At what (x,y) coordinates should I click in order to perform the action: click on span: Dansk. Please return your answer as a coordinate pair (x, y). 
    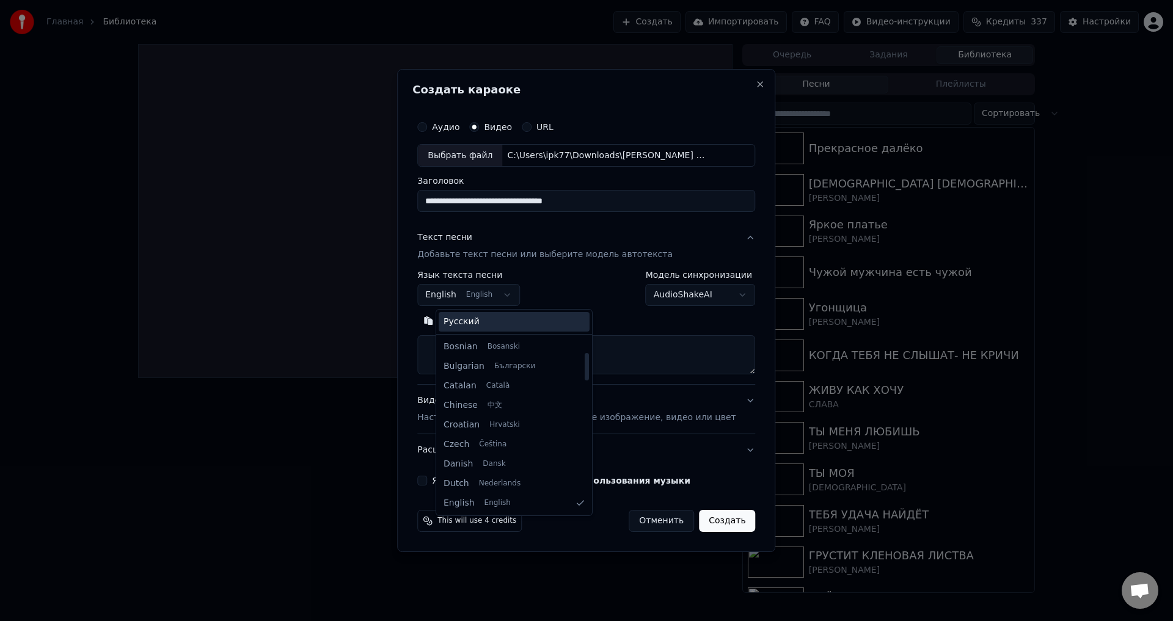
    Looking at the image, I should click on (494, 464).